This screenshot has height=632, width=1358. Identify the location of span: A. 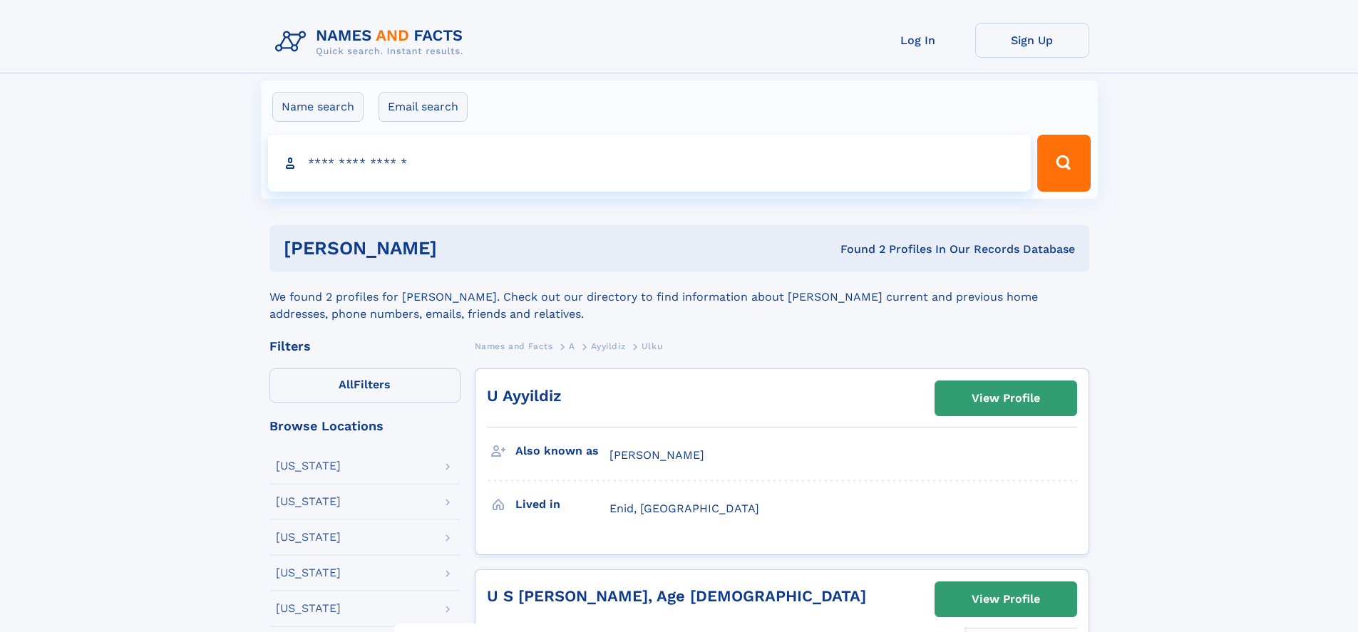
(572, 347).